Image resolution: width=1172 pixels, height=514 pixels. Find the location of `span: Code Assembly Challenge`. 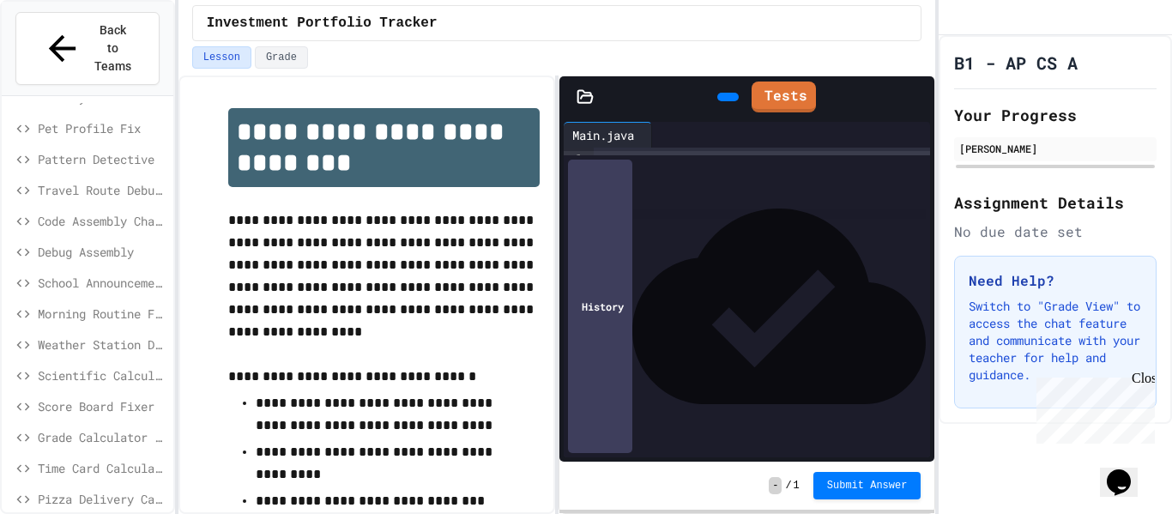

span: Code Assembly Challenge is located at coordinates (102, 220).